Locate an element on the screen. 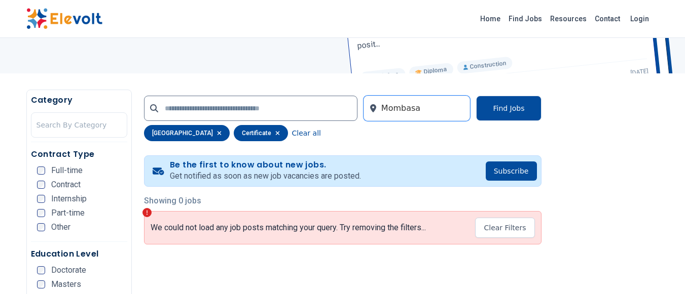  span: Internship is located at coordinates (69, 199).